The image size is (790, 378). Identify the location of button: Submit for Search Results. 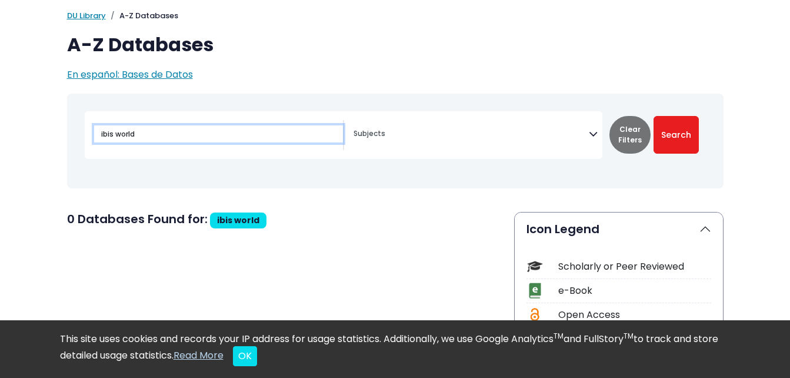
(676, 135).